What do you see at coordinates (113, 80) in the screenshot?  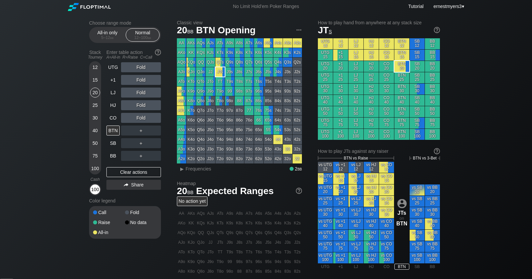 I see `div: +1` at bounding box center [113, 80].